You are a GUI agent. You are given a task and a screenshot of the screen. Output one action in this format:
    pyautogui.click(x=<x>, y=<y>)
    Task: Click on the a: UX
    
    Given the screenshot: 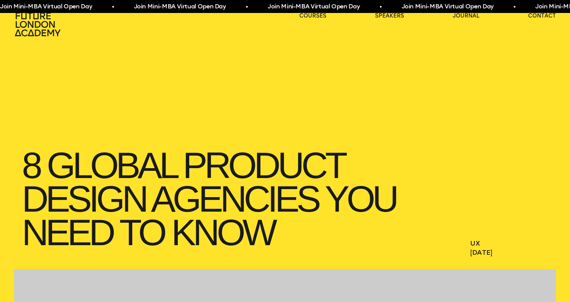 What is the action you would take?
    pyautogui.click(x=513, y=243)
    